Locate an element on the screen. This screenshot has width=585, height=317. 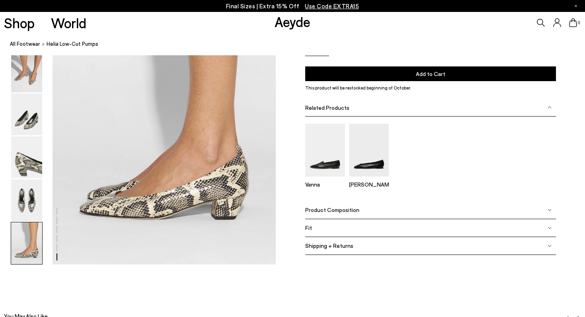
nav: breadcrumb is located at coordinates (297, 44).